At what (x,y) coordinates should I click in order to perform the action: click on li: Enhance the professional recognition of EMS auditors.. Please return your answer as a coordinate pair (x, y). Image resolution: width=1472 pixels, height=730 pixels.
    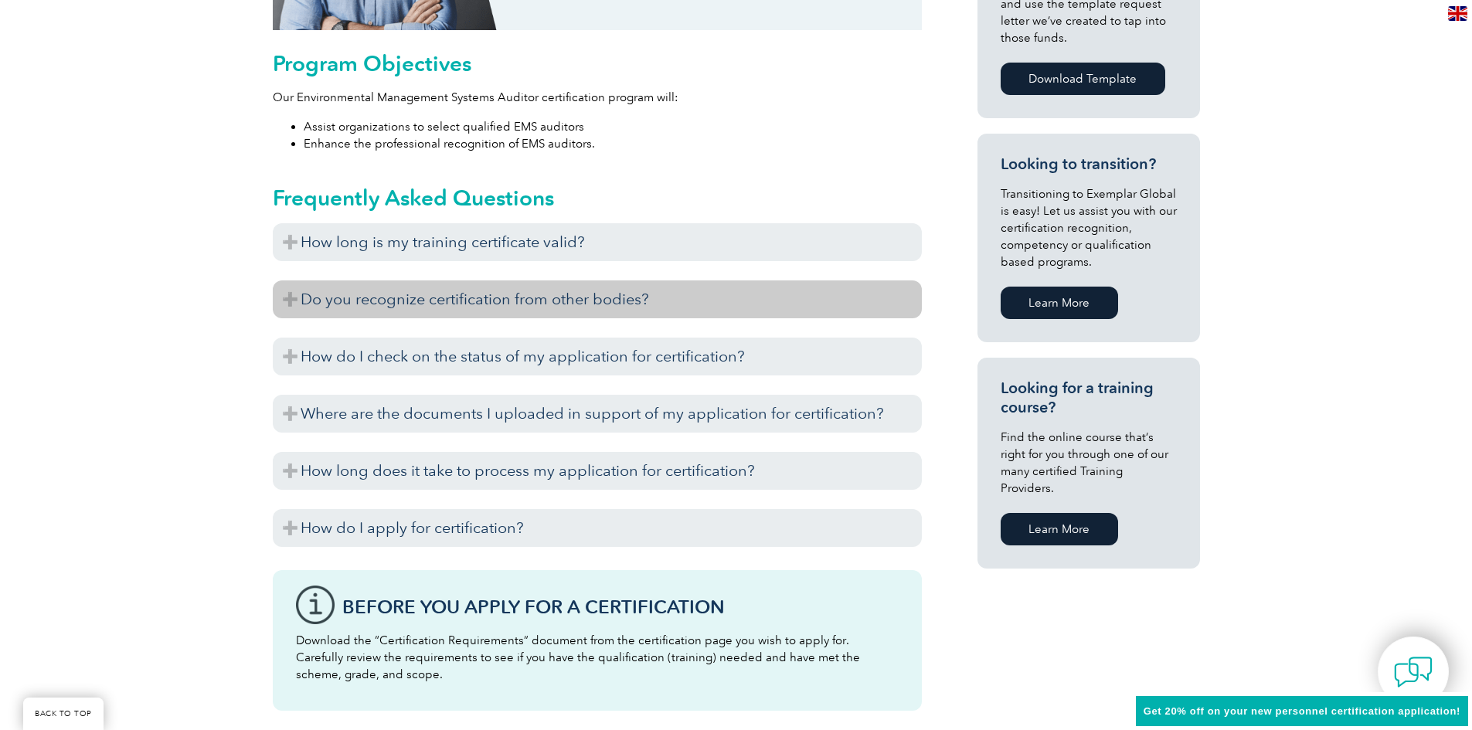
    Looking at the image, I should click on (613, 144).